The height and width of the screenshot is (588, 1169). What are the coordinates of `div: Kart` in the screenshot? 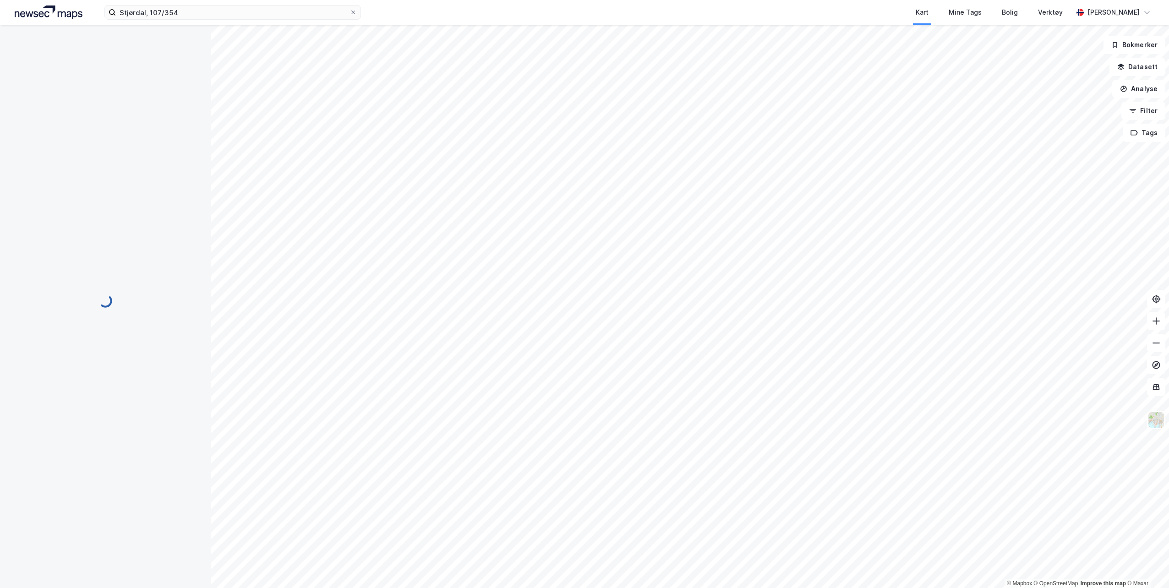 It's located at (922, 12).